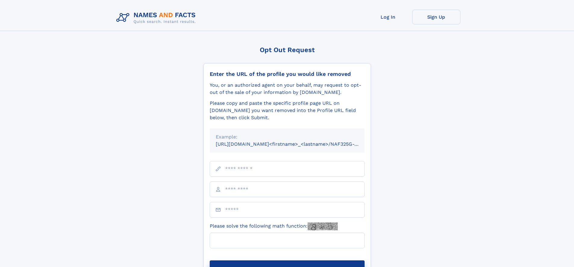 This screenshot has width=574, height=267. I want to click on label: Please solve the following math function:, so click(274, 227).